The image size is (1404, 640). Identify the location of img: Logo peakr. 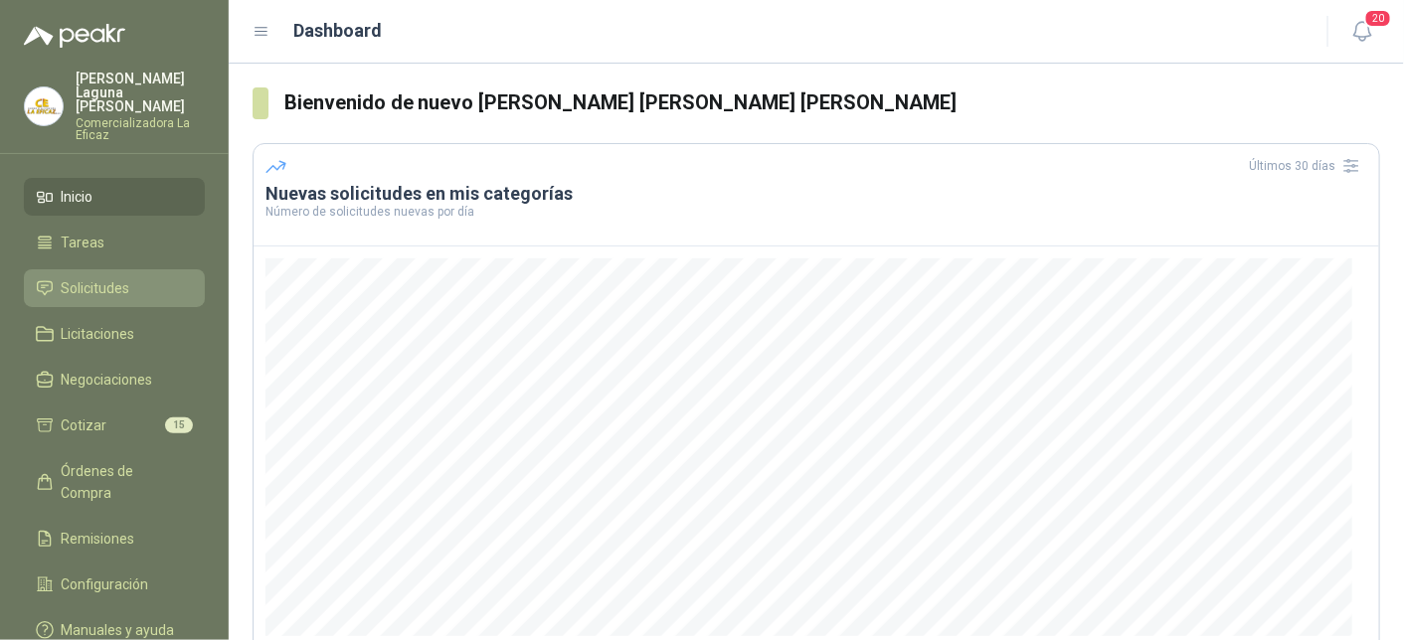
(75, 36).